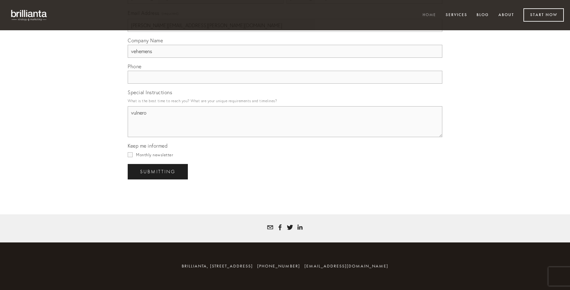  I want to click on img: brillianta - research, strategy, marketing, so click(29, 15).